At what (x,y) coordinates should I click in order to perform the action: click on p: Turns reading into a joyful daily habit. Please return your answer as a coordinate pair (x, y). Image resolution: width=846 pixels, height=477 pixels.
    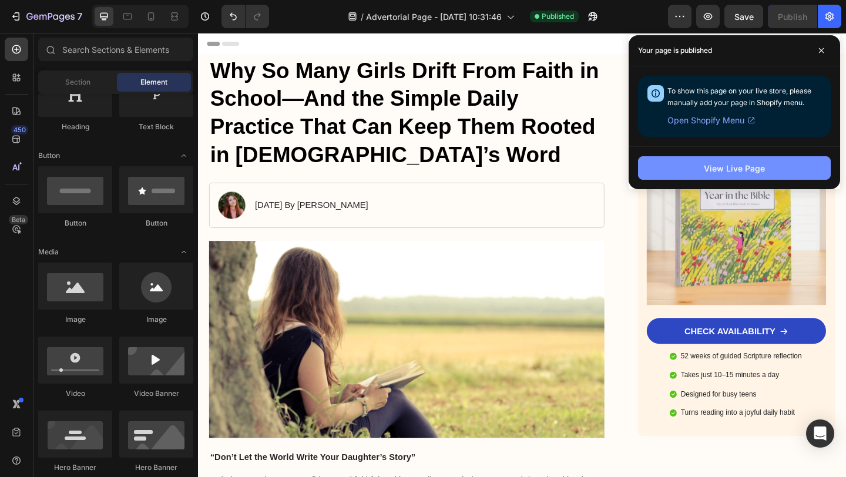
    Looking at the image, I should click on (591, 413).